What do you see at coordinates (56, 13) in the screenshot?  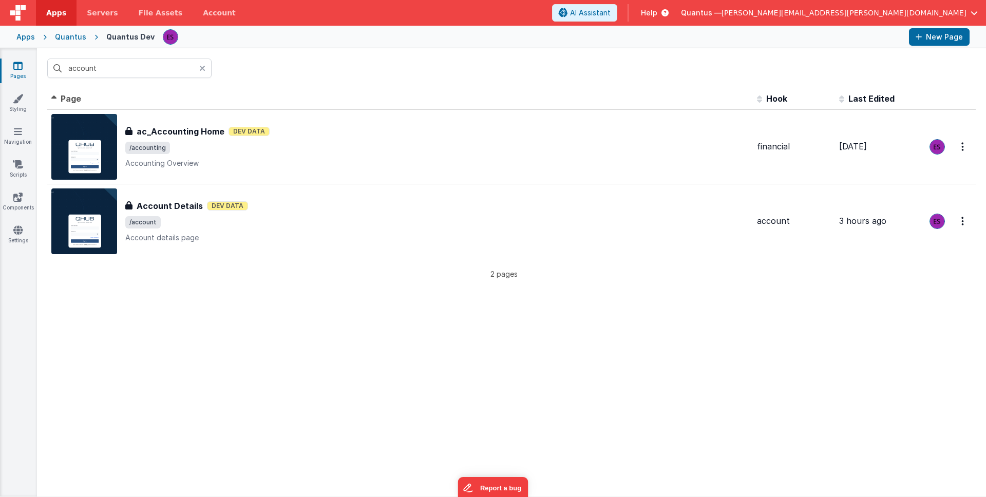 I see `span: Apps` at bounding box center [56, 13].